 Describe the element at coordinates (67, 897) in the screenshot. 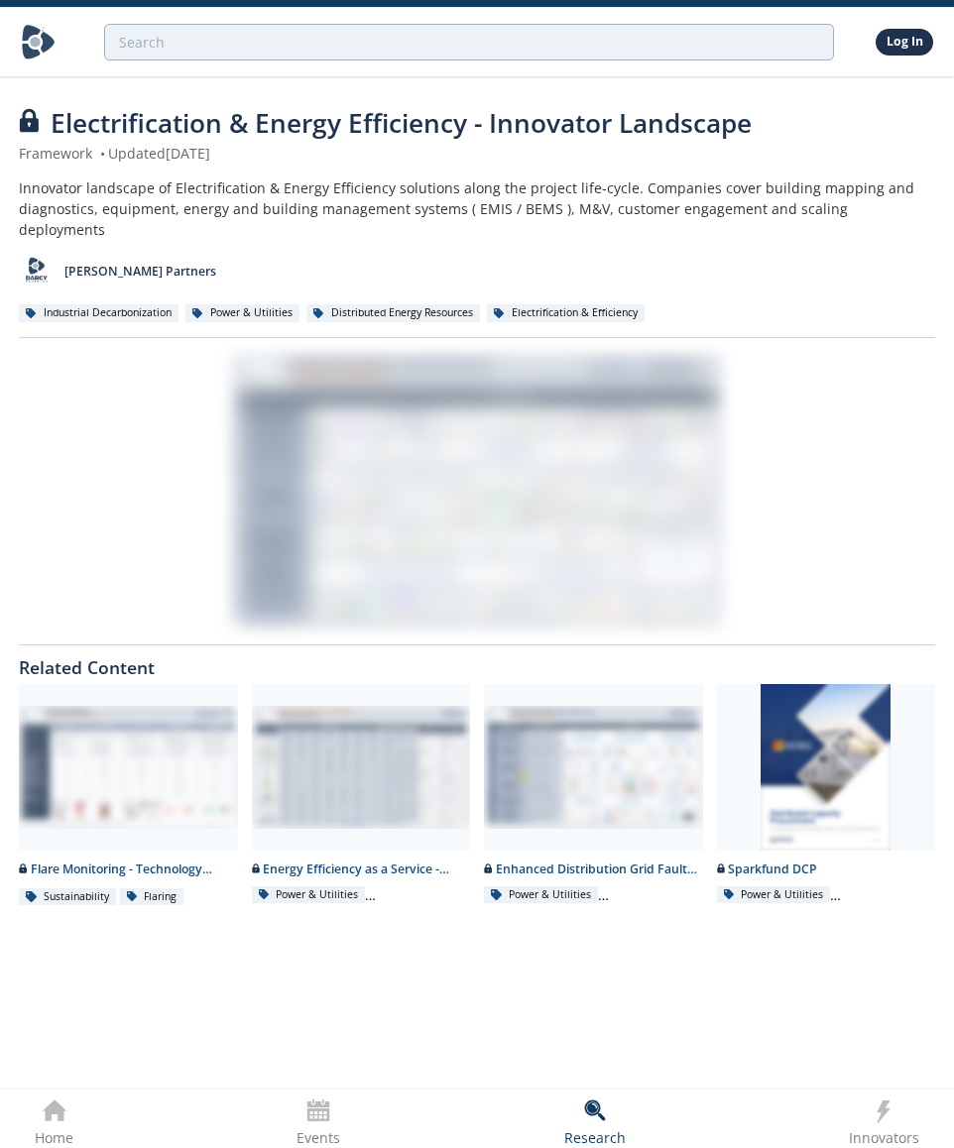

I see `div: Sustainability` at that location.